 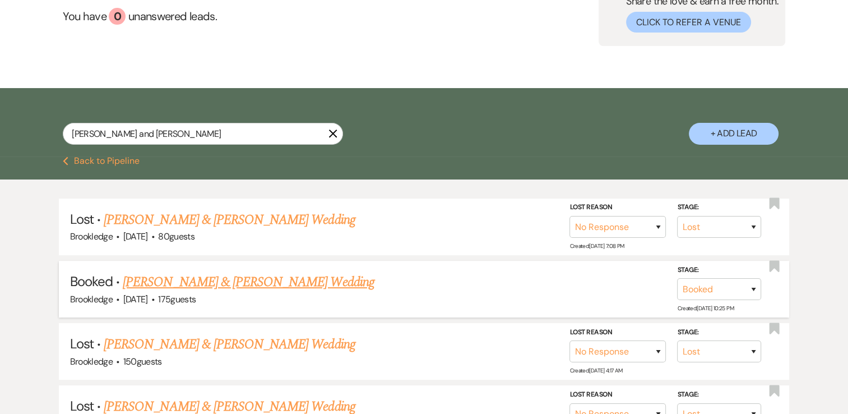 I want to click on input: Search by name, event date, email address or phone number, so click(x=203, y=133).